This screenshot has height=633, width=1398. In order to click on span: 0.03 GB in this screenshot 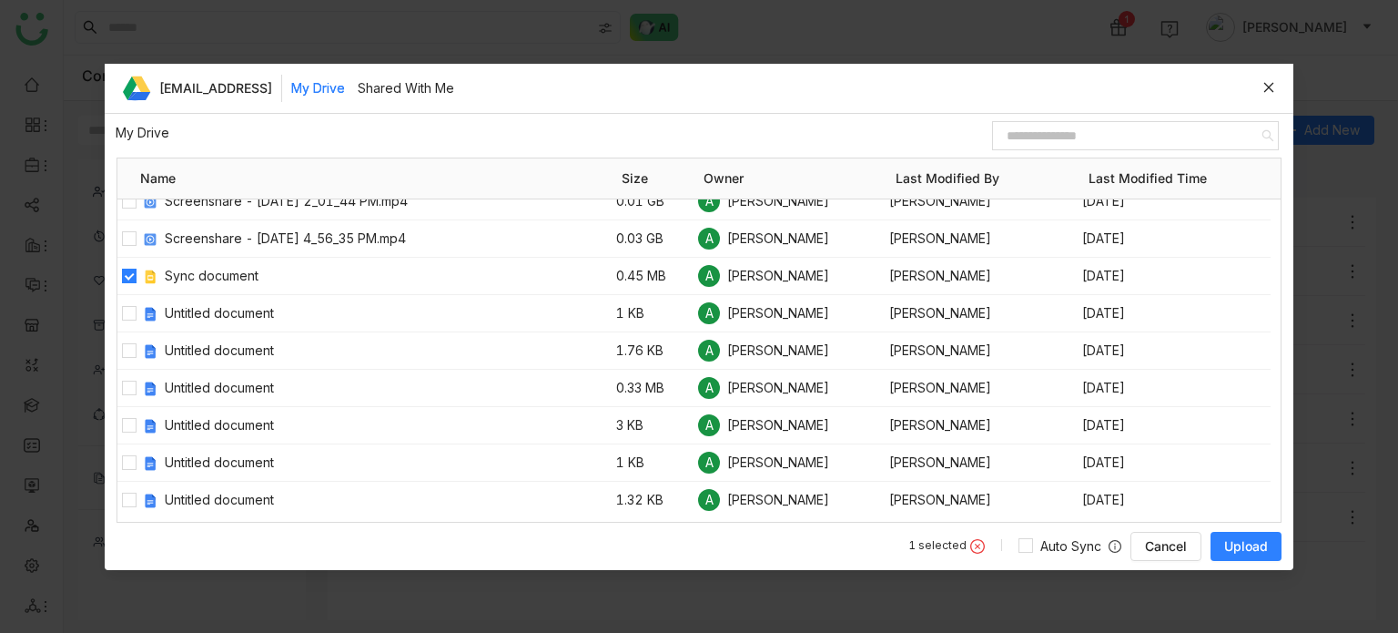, I will do `click(657, 239)`.